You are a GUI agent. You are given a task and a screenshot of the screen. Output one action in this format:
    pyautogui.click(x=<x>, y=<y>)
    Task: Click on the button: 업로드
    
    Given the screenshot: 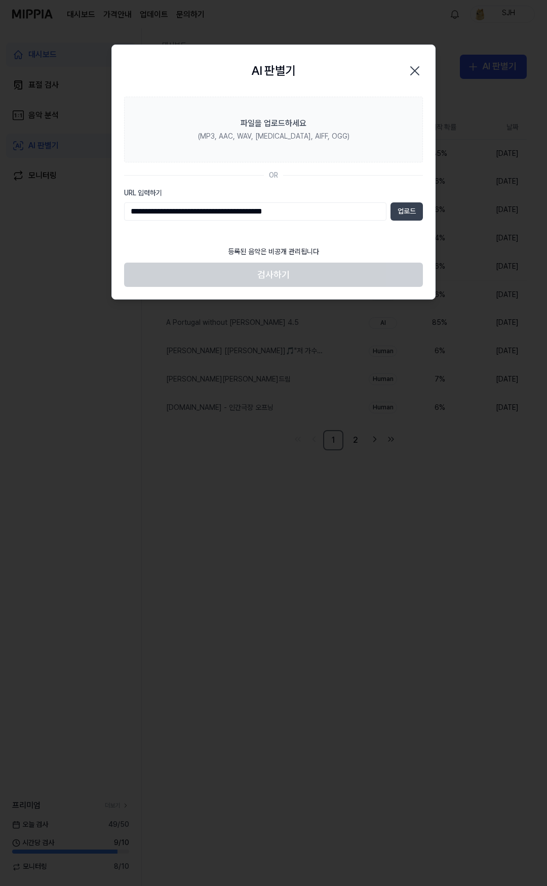 What is the action you would take?
    pyautogui.click(x=406, y=212)
    